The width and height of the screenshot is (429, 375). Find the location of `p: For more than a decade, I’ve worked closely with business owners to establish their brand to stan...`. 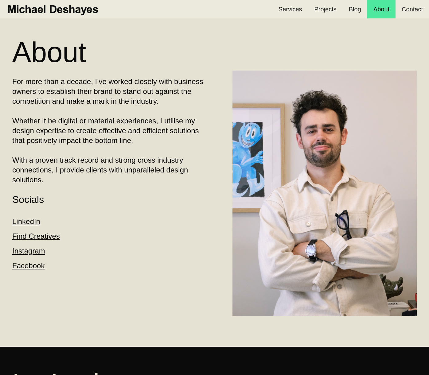

p: For more than a decade, I’ve worked closely with business owners to establish their brand to stan... is located at coordinates (112, 128).